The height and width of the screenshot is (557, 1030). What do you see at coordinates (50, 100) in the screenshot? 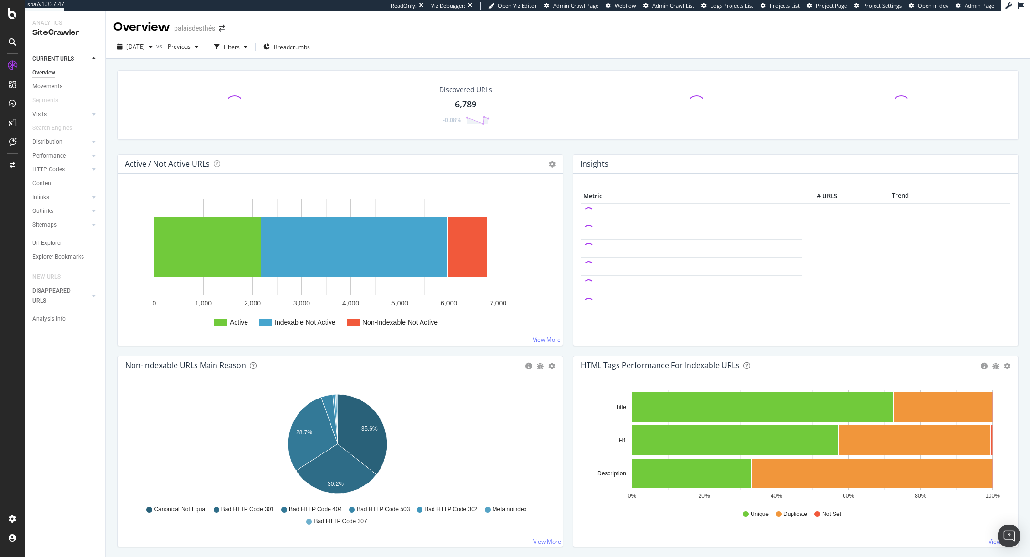
I see `a: Segments` at bounding box center [50, 100].